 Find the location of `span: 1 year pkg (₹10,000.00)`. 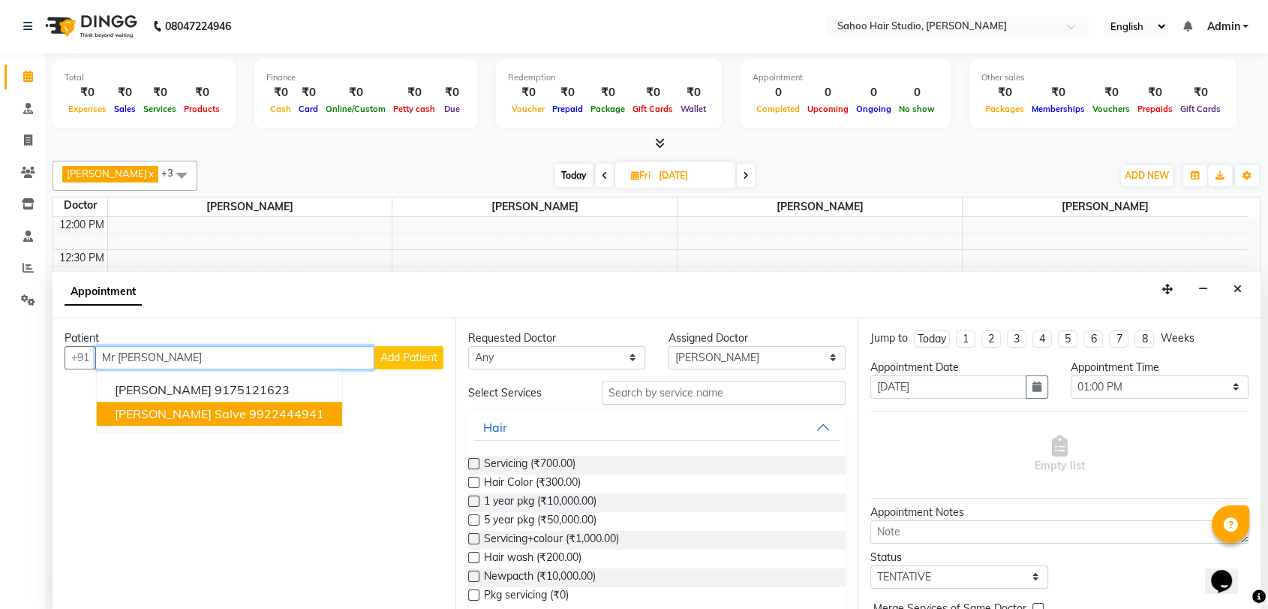

span: 1 year pkg (₹10,000.00) is located at coordinates (540, 502).